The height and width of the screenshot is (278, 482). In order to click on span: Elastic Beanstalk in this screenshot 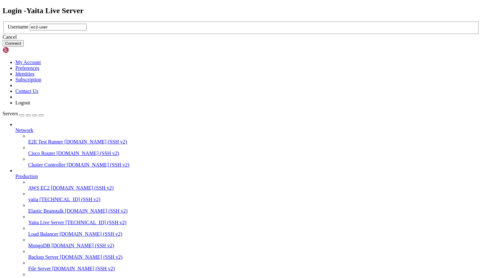, I will do `click(46, 211)`.